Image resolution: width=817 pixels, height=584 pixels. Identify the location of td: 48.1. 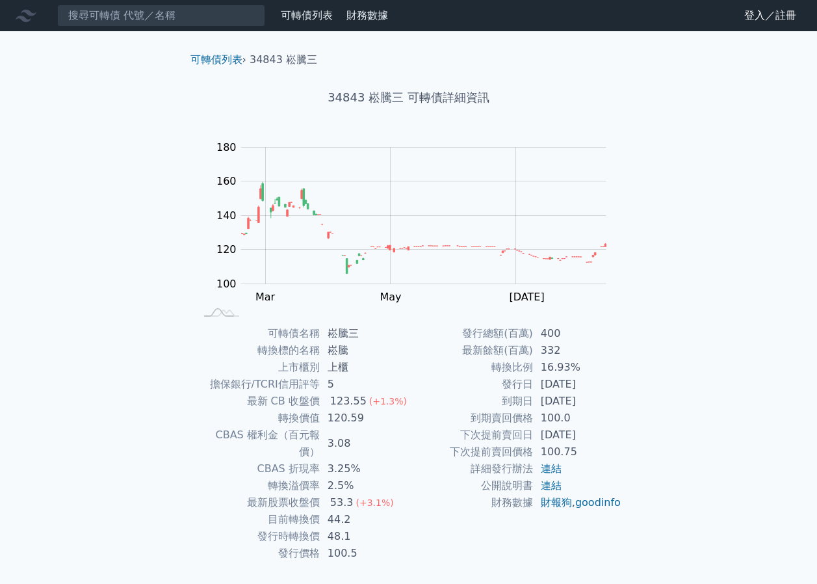
(364, 536).